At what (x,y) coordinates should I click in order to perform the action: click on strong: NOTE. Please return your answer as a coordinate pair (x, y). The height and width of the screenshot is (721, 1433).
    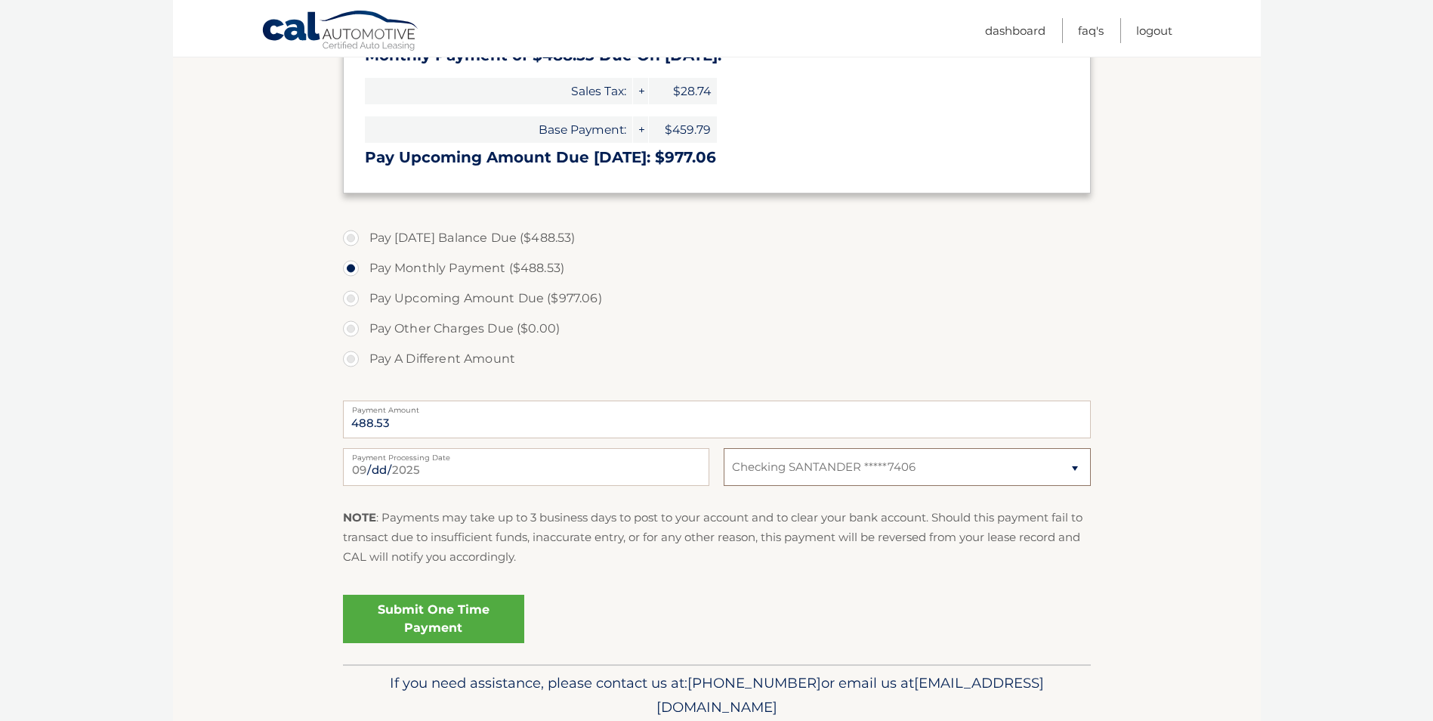
    Looking at the image, I should click on (360, 517).